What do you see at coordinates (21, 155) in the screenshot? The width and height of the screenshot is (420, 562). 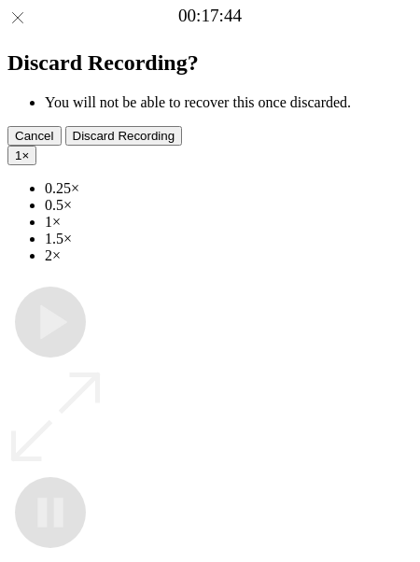 I see `button: 1×` at bounding box center [21, 155].